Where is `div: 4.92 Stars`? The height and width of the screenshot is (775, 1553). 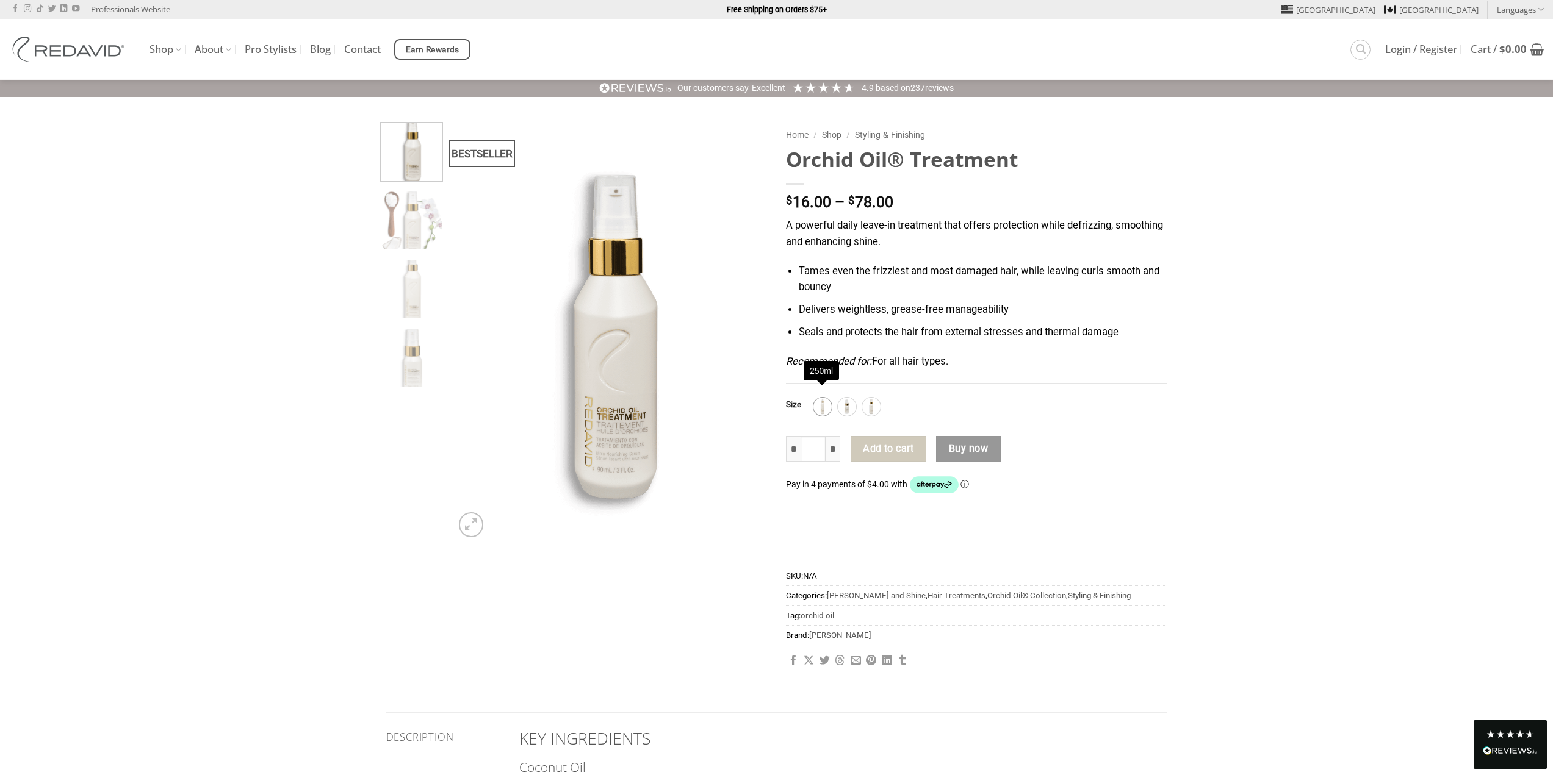
div: 4.92 Stars is located at coordinates (823, 87).